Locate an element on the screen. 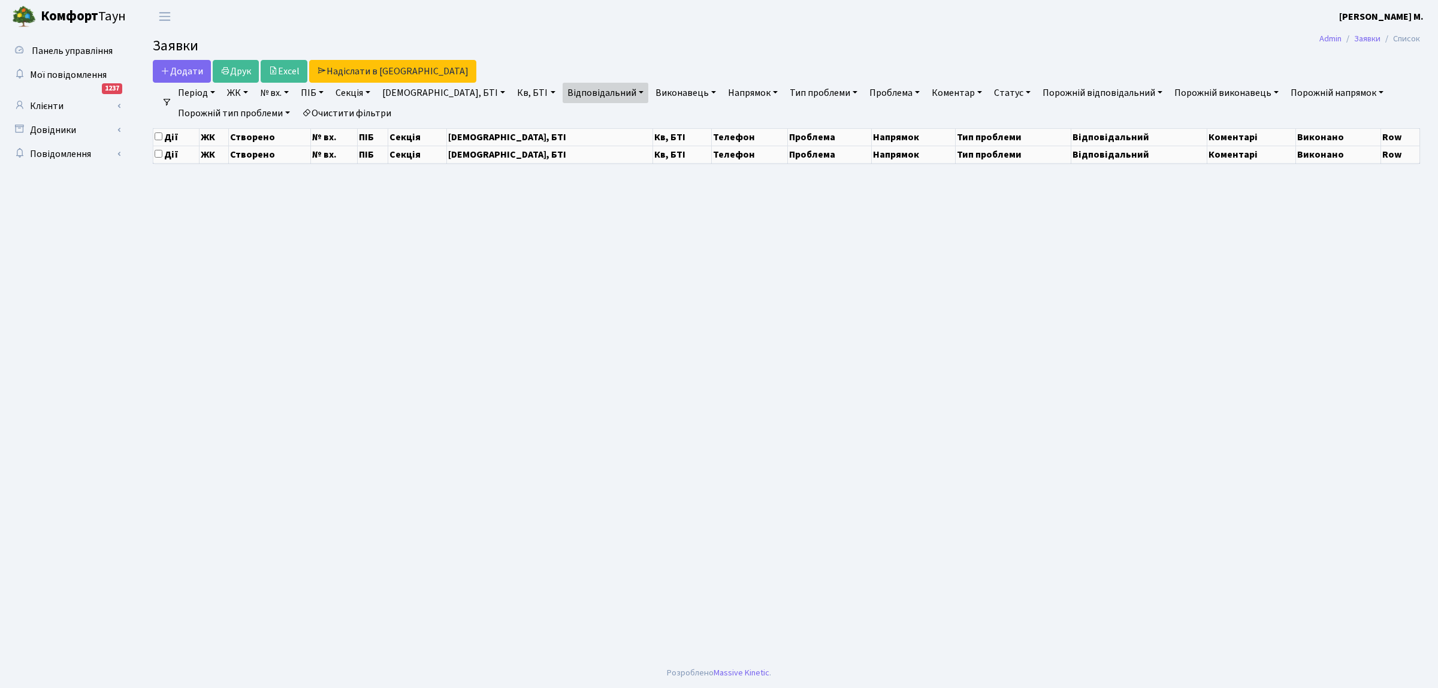  div: 1237 is located at coordinates (112, 89).